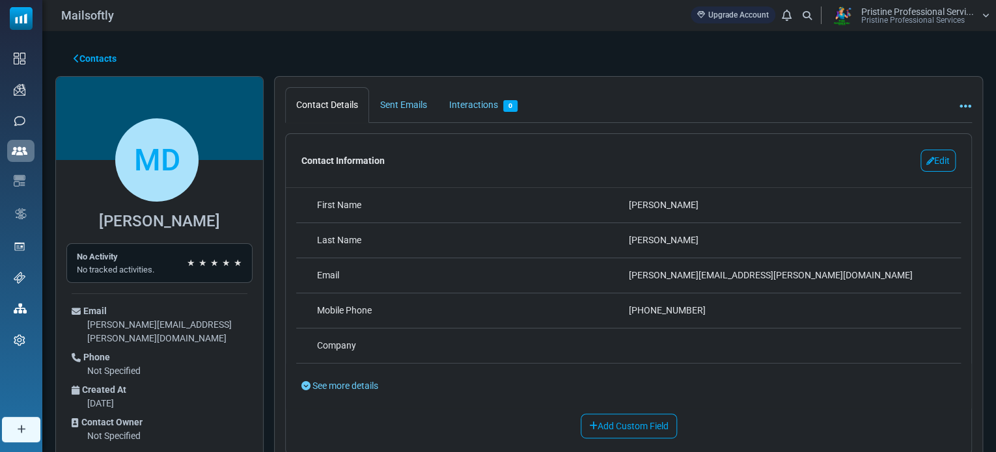 Image resolution: width=996 pixels, height=452 pixels. Describe the element at coordinates (938, 161) in the screenshot. I see `a: Edit` at that location.